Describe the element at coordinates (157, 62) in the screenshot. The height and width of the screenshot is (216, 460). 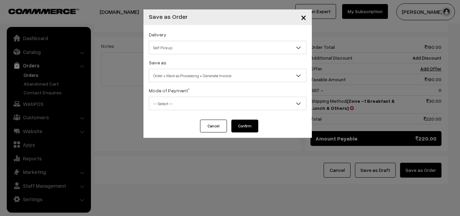
I see `label: Save as` at that location.